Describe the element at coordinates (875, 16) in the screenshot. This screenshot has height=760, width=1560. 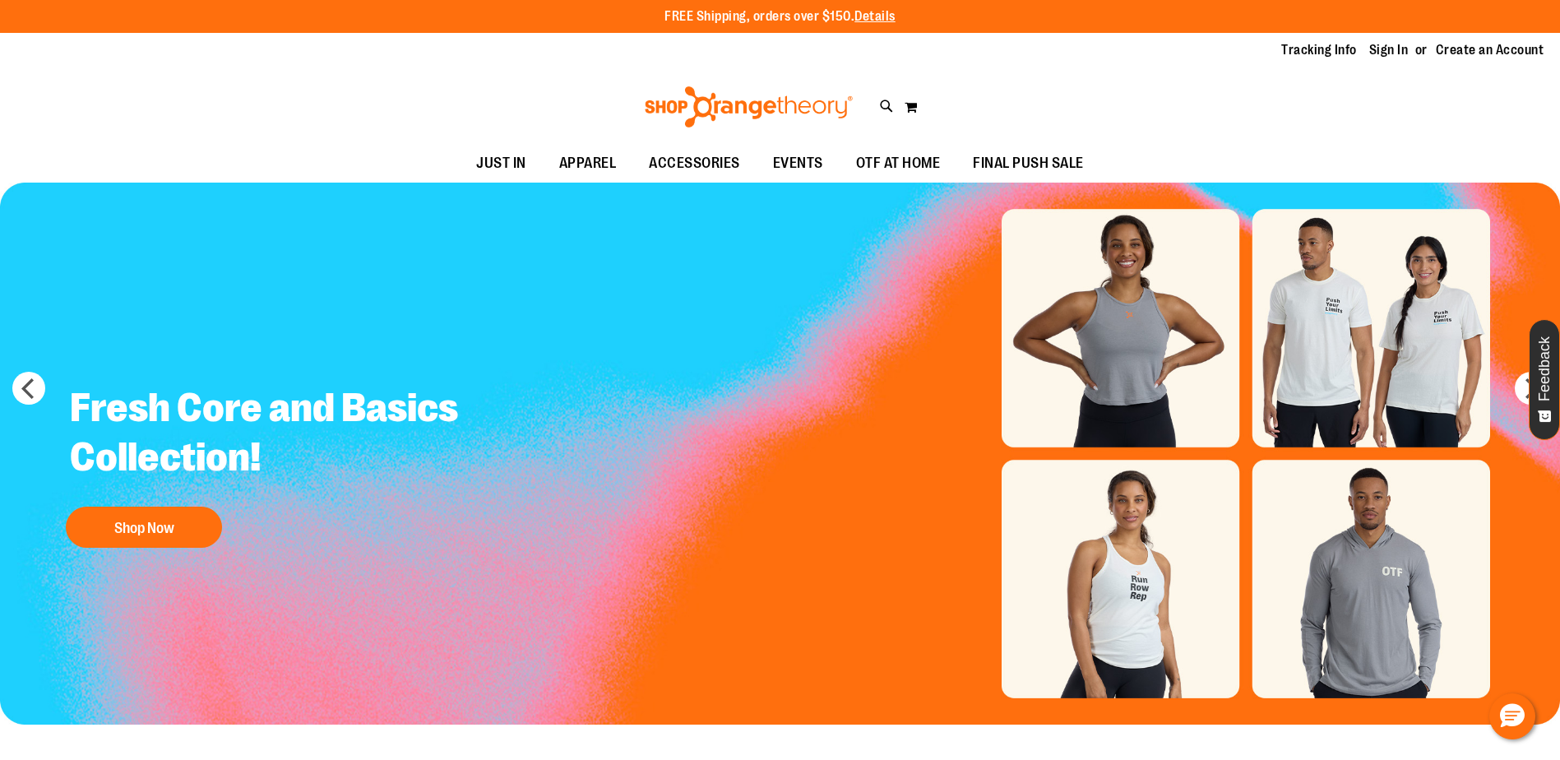
I see `a: Details` at that location.